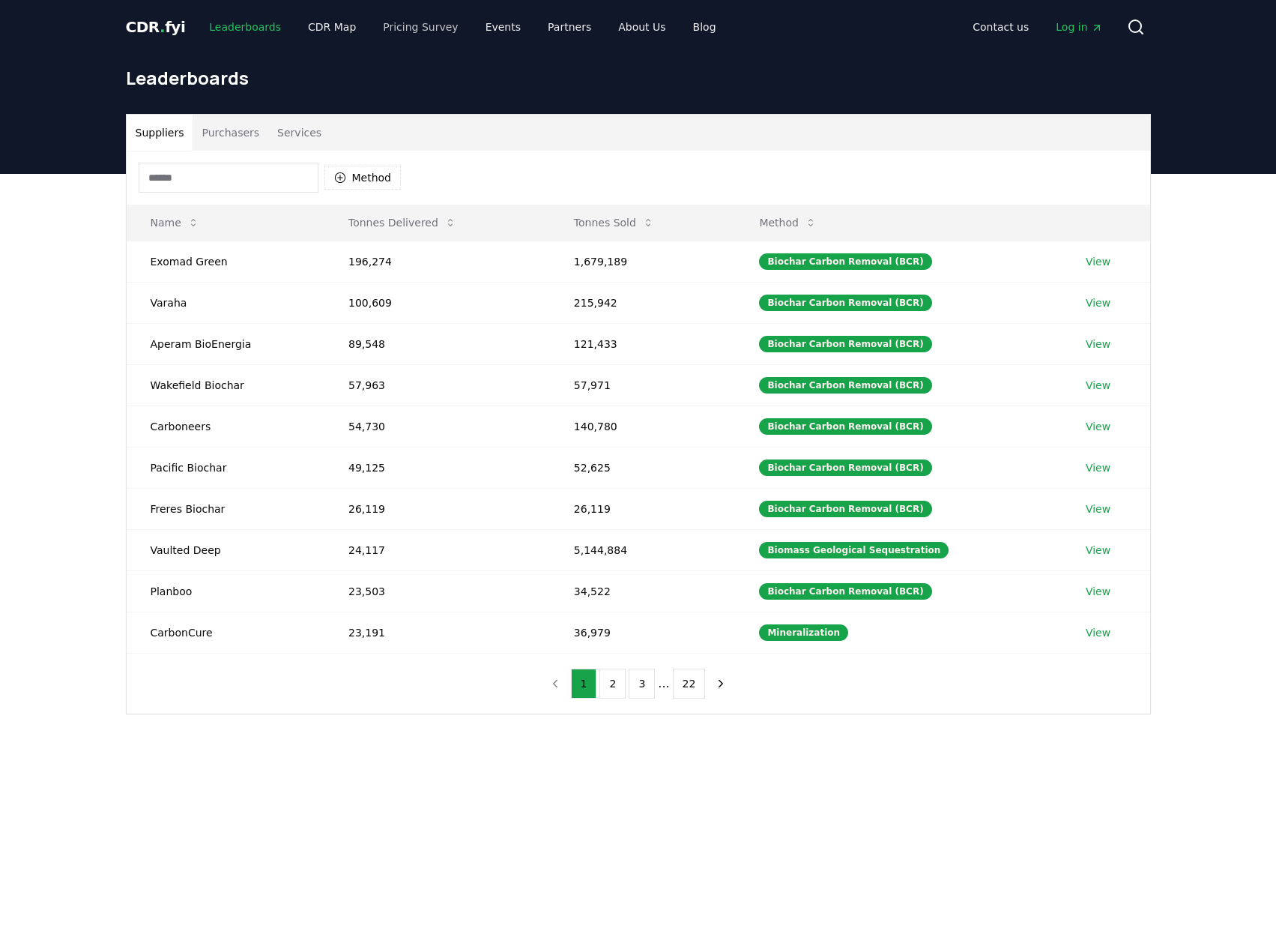 The height and width of the screenshot is (952, 1276). Describe the element at coordinates (230, 132) in the screenshot. I see `button: Purchasers` at that location.